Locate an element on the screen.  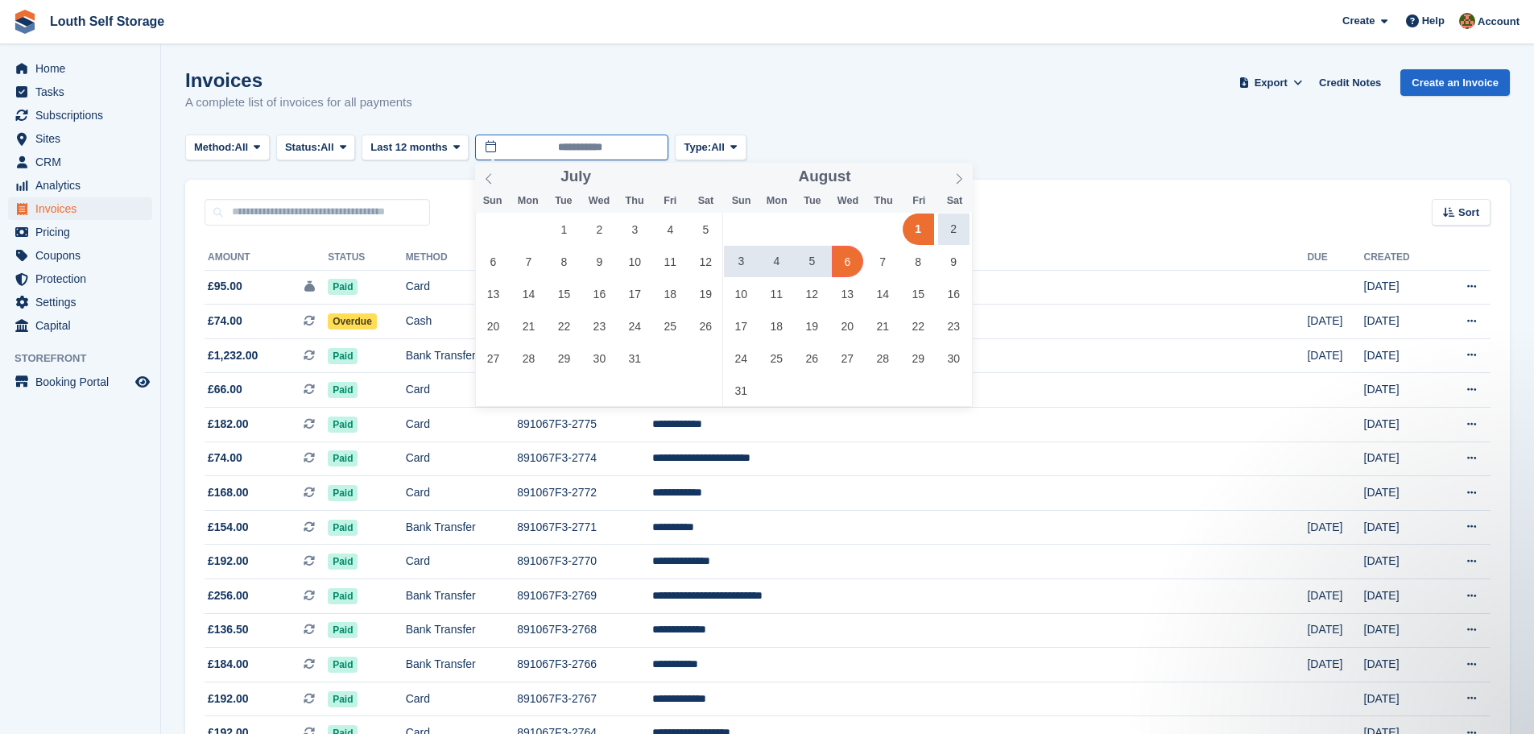
span: July 4, 2025 is located at coordinates (670, 229).